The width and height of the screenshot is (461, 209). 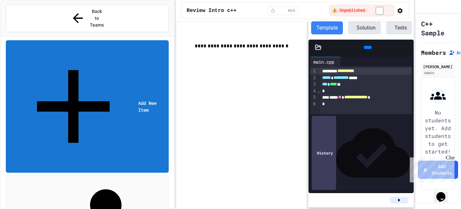 What do you see at coordinates (324, 153) in the screenshot?
I see `div: History` at bounding box center [324, 153].